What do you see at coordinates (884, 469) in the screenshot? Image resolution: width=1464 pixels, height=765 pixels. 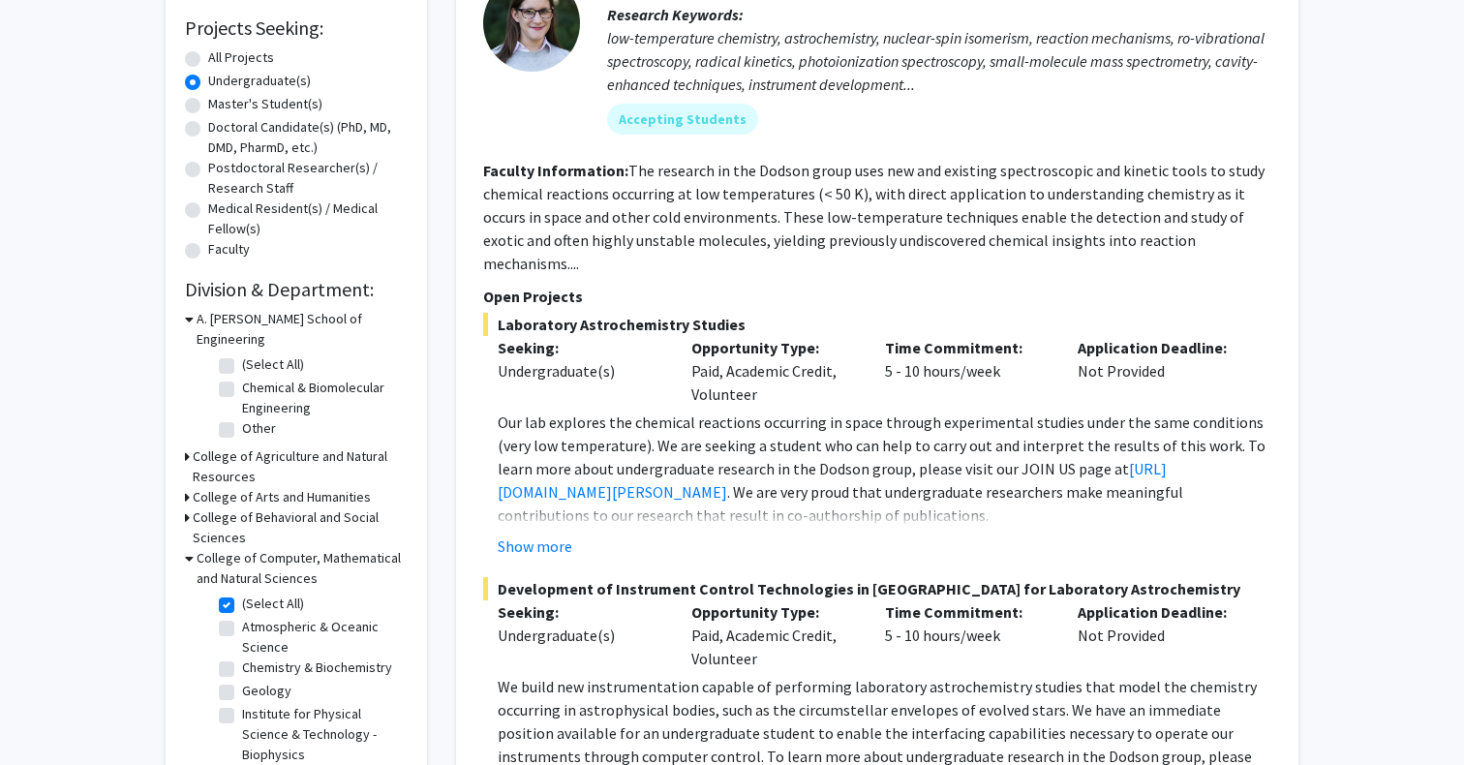 I see `p: Our lab explores the chemical reactions occurring in space through experimental studies under the...` at bounding box center [884, 469].